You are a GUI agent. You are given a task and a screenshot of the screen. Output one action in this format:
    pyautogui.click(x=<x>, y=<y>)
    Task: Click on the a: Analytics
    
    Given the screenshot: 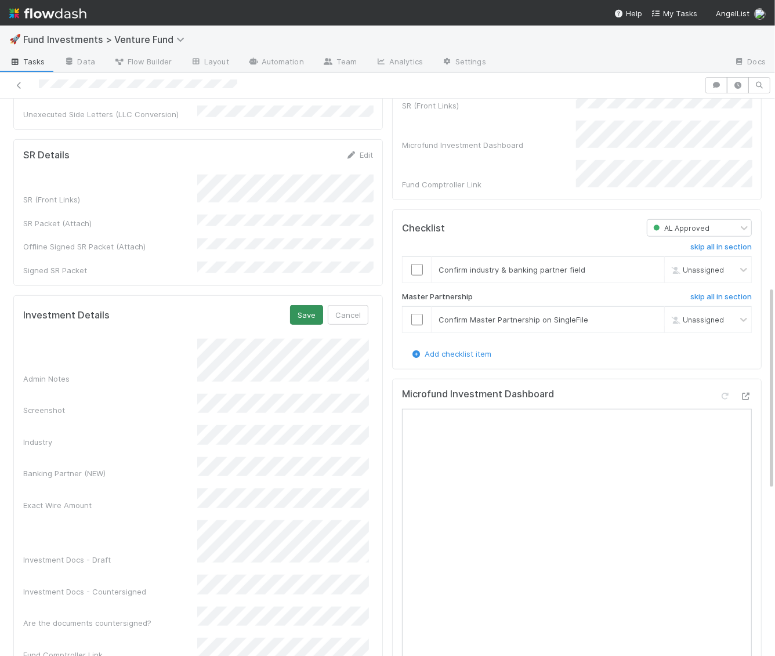 What is the action you would take?
    pyautogui.click(x=399, y=63)
    